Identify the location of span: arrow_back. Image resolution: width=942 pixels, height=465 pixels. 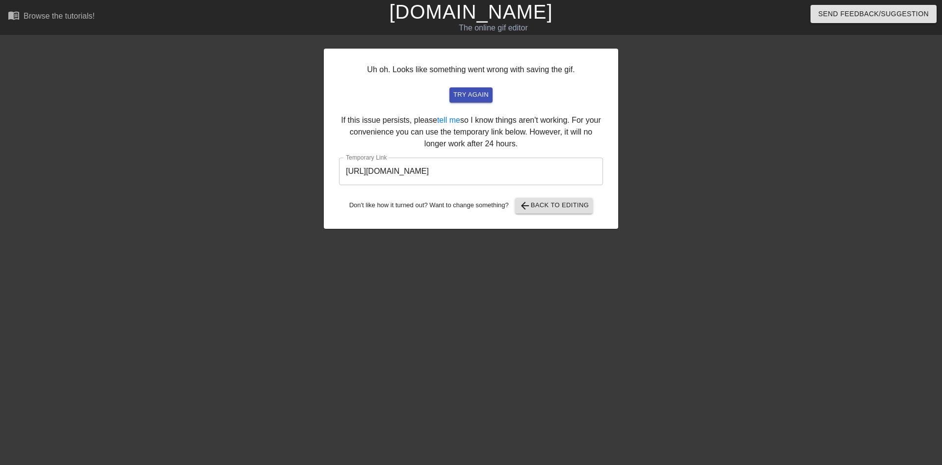
(525, 206).